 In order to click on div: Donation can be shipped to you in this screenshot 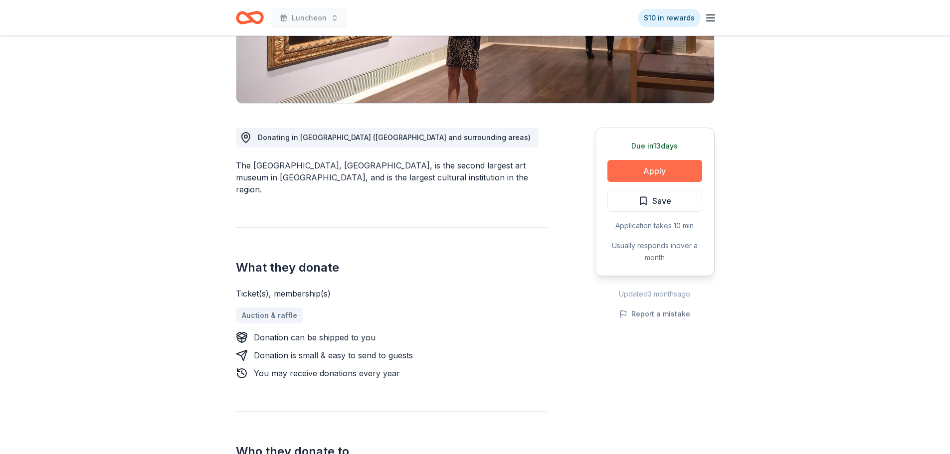, I will do `click(315, 338)`.